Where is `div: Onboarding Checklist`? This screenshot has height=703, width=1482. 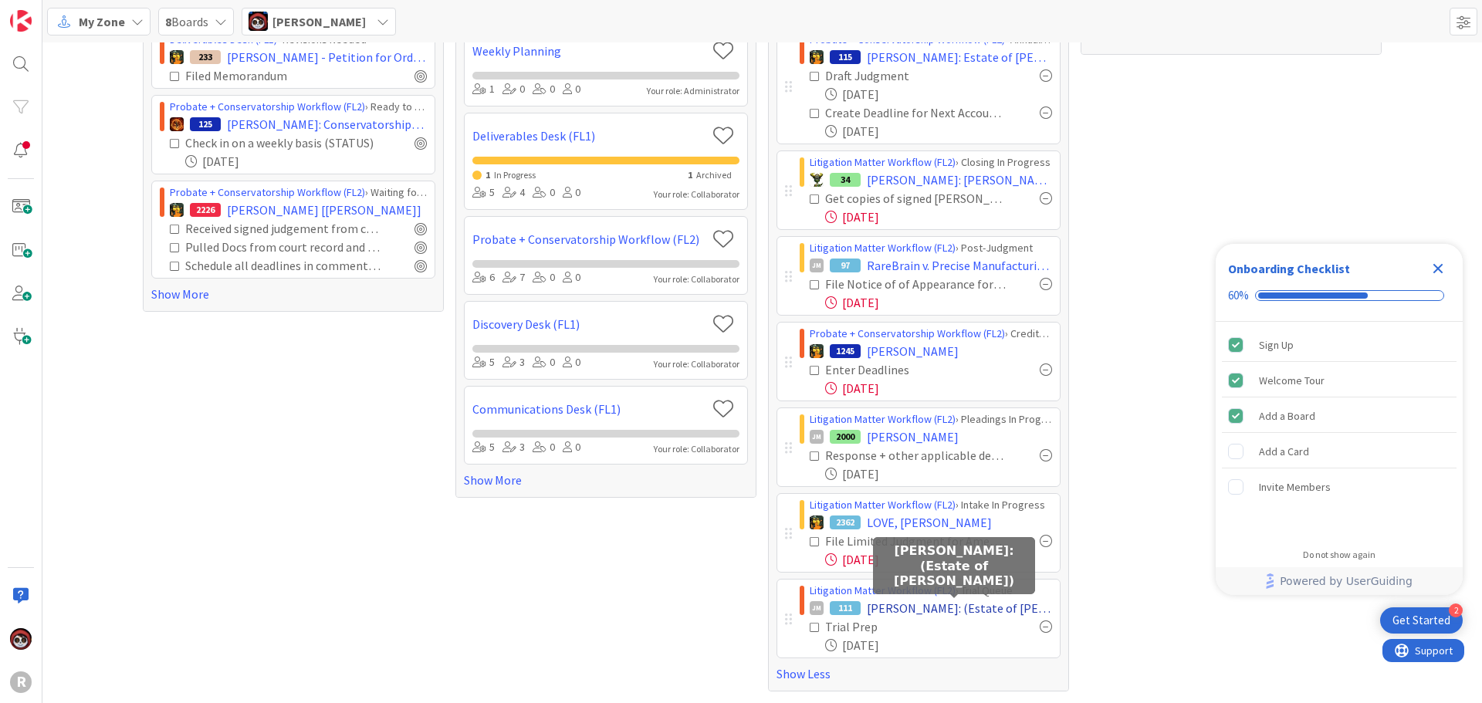
div: Onboarding Checklist is located at coordinates (1289, 269).